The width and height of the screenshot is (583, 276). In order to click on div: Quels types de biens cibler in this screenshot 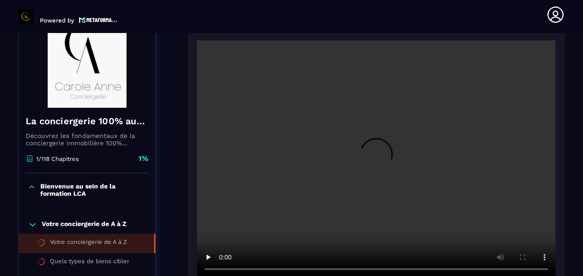, I will do `click(89, 263)`.